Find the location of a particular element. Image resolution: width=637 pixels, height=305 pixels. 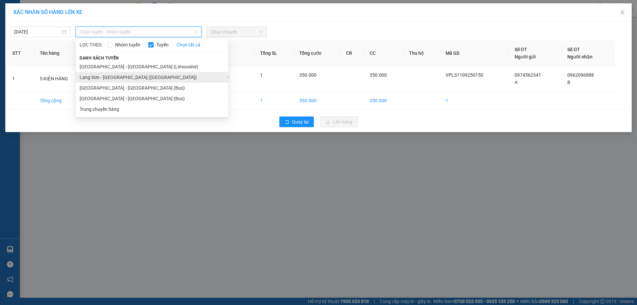

button: rollbackQuay lại is located at coordinates (296, 122).